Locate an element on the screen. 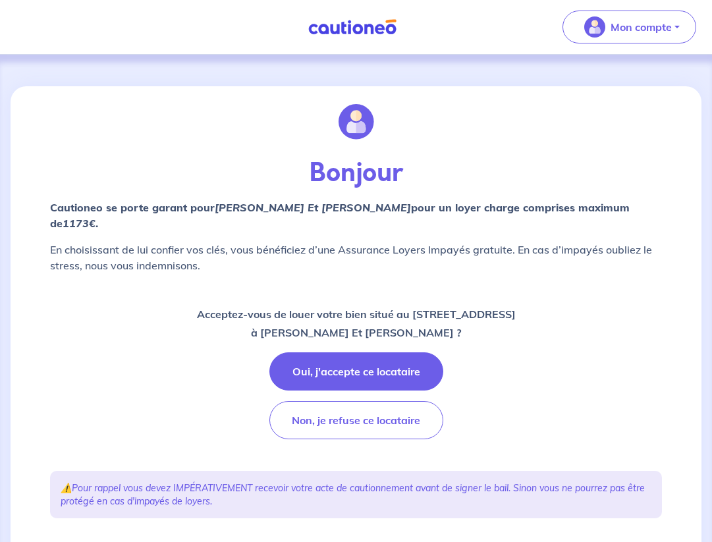 This screenshot has width=712, height=542. p: En choisissant de lui confier vos clés, vous bénéficiez d’une Assurance Loyers Impayés gratuite. ... is located at coordinates (356, 258).